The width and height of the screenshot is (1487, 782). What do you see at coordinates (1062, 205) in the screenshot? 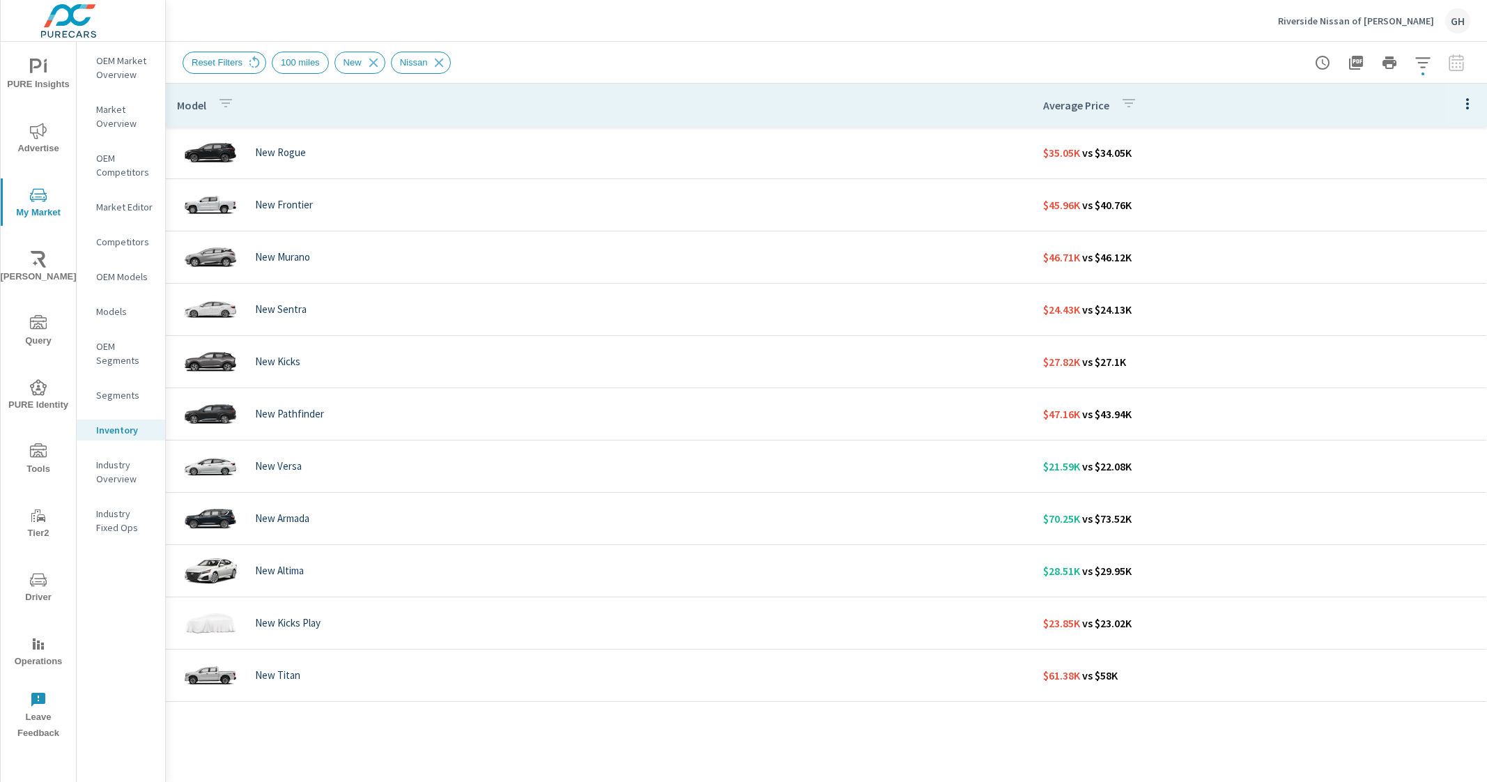
I see `p: $45.96K` at bounding box center [1062, 205].